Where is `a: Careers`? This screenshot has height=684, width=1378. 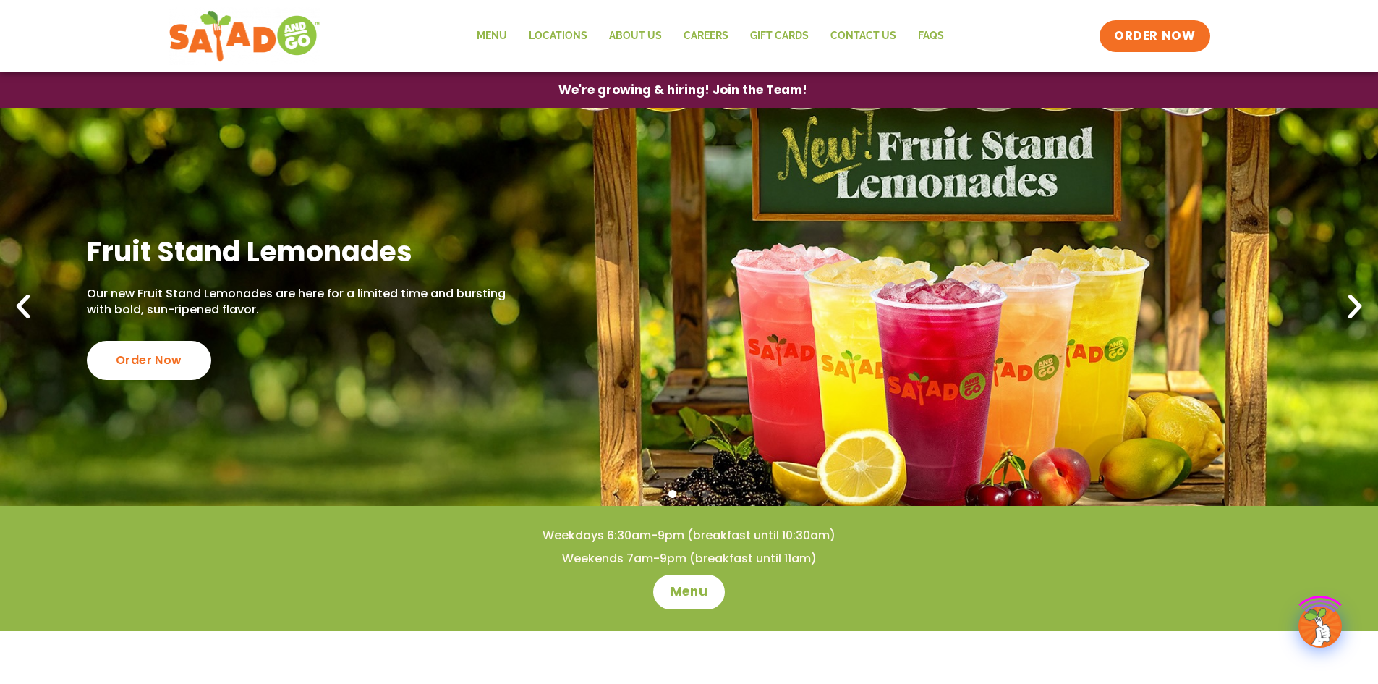 a: Careers is located at coordinates (706, 36).